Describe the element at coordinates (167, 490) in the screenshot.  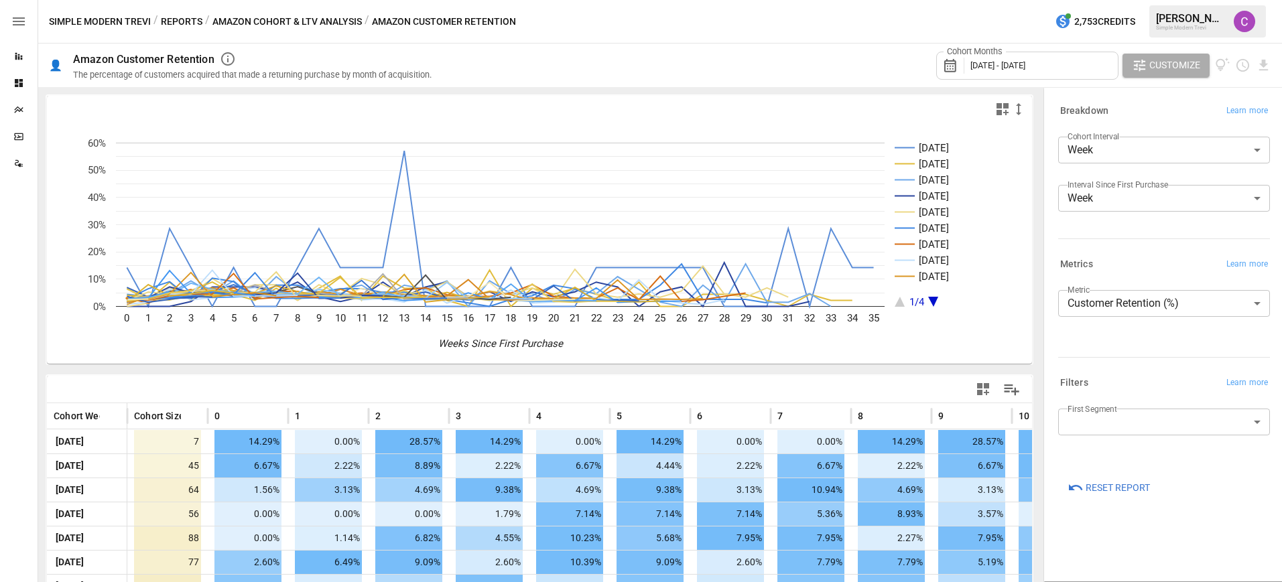
I see `span: 64` at that location.